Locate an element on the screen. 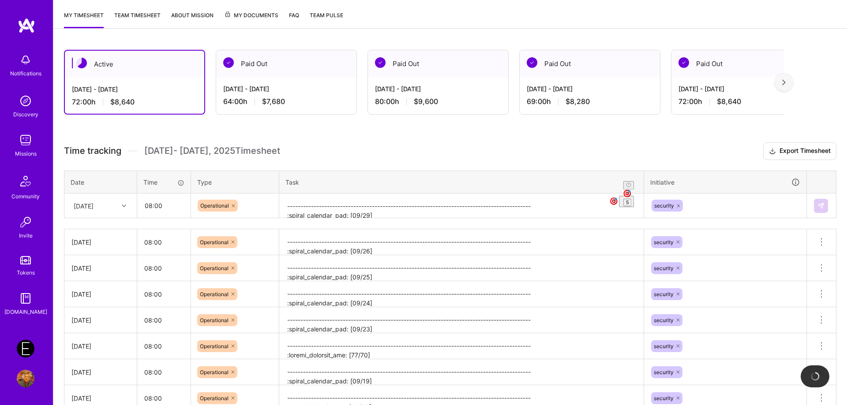 This screenshot has width=847, height=405. div: Discovery is located at coordinates (26, 114).